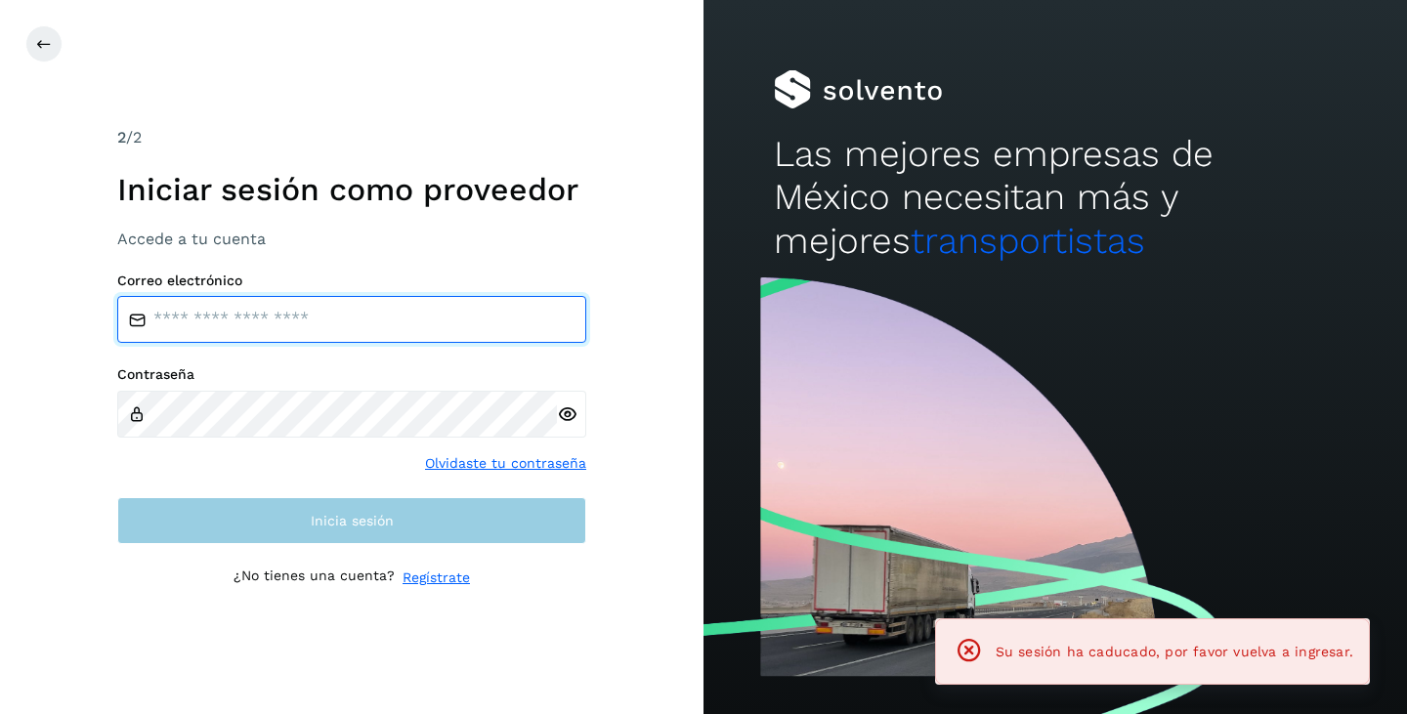 This screenshot has height=714, width=1407. I want to click on a: Olvidaste tu contraseña, so click(505, 463).